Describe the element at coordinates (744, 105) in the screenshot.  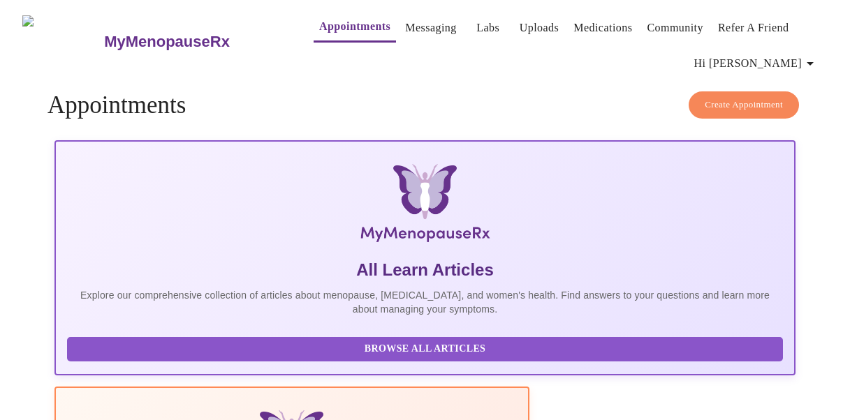
I see `span: Create Appointment` at that location.